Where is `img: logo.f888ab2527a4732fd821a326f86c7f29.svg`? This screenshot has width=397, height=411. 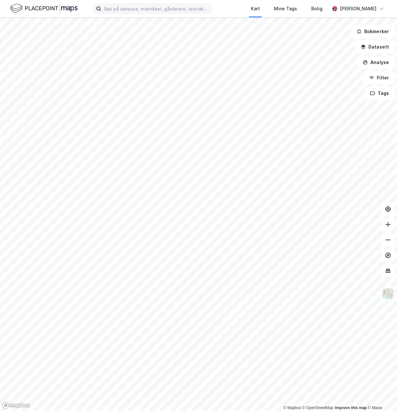
img: logo.f888ab2527a4732fd821a326f86c7f29.svg is located at coordinates (44, 8).